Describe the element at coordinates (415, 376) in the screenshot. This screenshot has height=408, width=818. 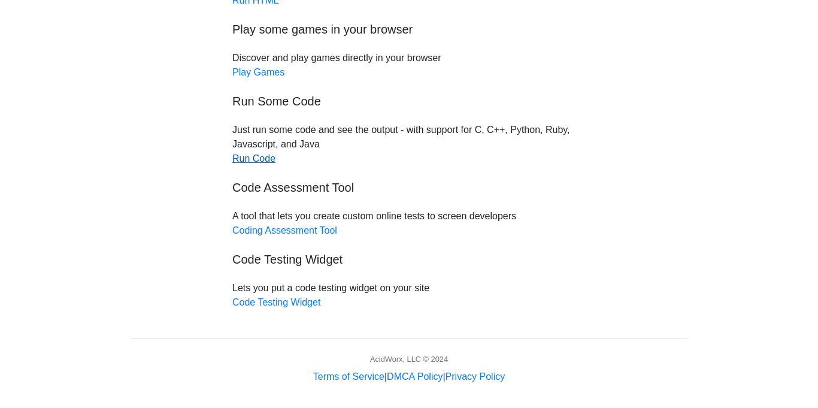
I see `a: DMCA Policy` at that location.